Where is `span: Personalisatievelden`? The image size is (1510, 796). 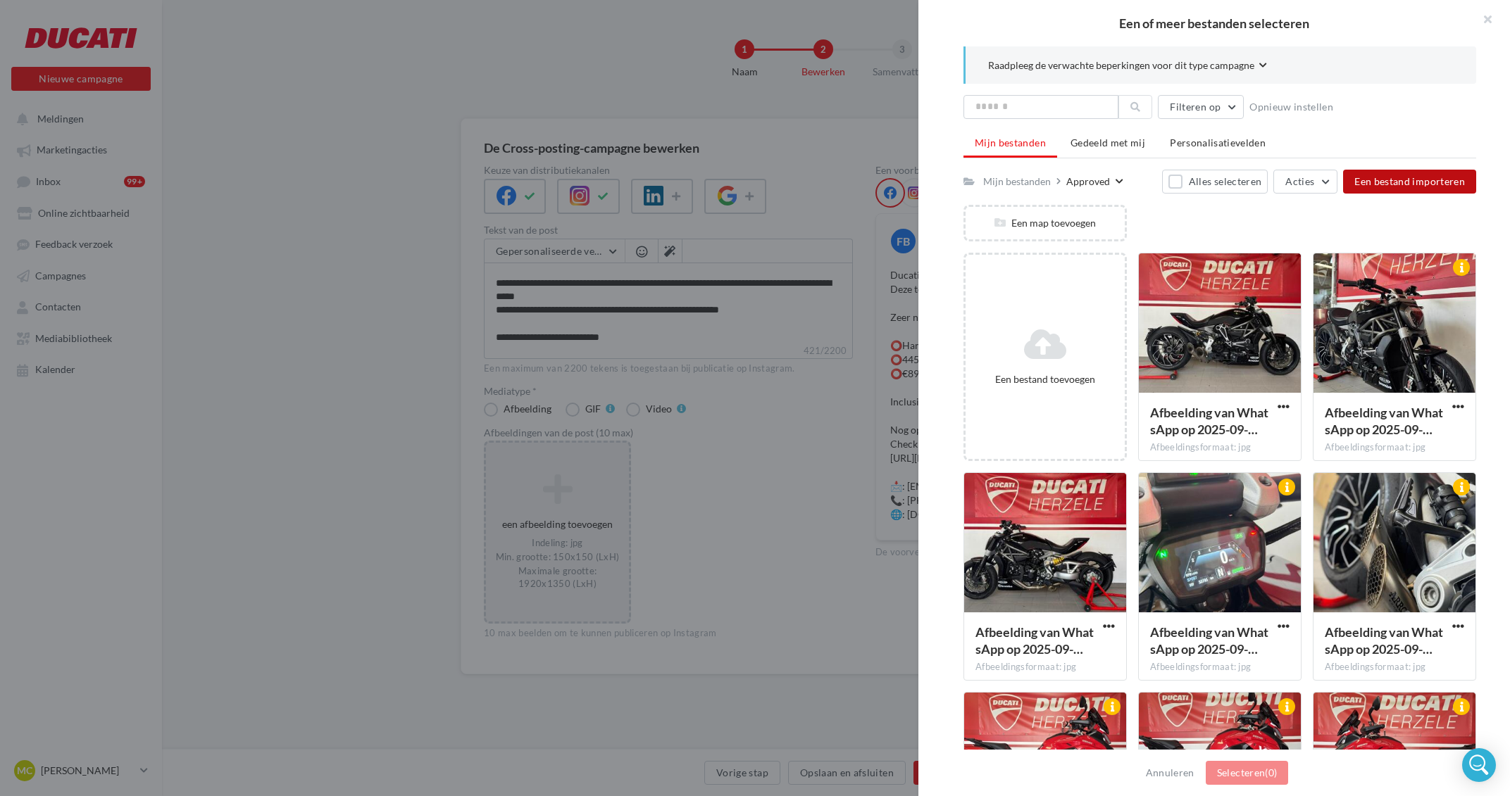 span: Personalisatievelden is located at coordinates (1217, 142).